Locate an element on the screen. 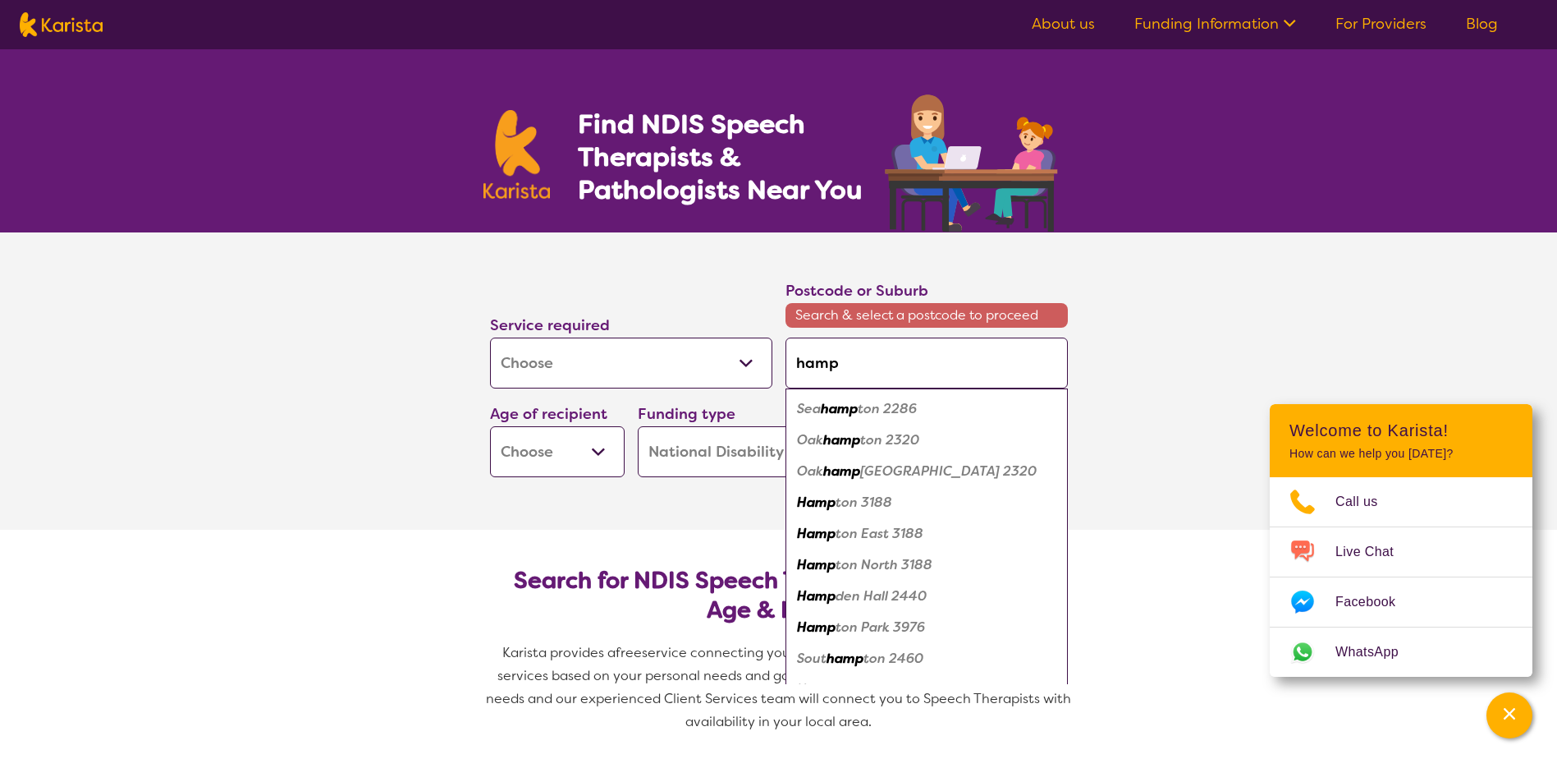  h2: Search for NDIS Speech Therapists by Location, Age & Needs is located at coordinates (779, 595).